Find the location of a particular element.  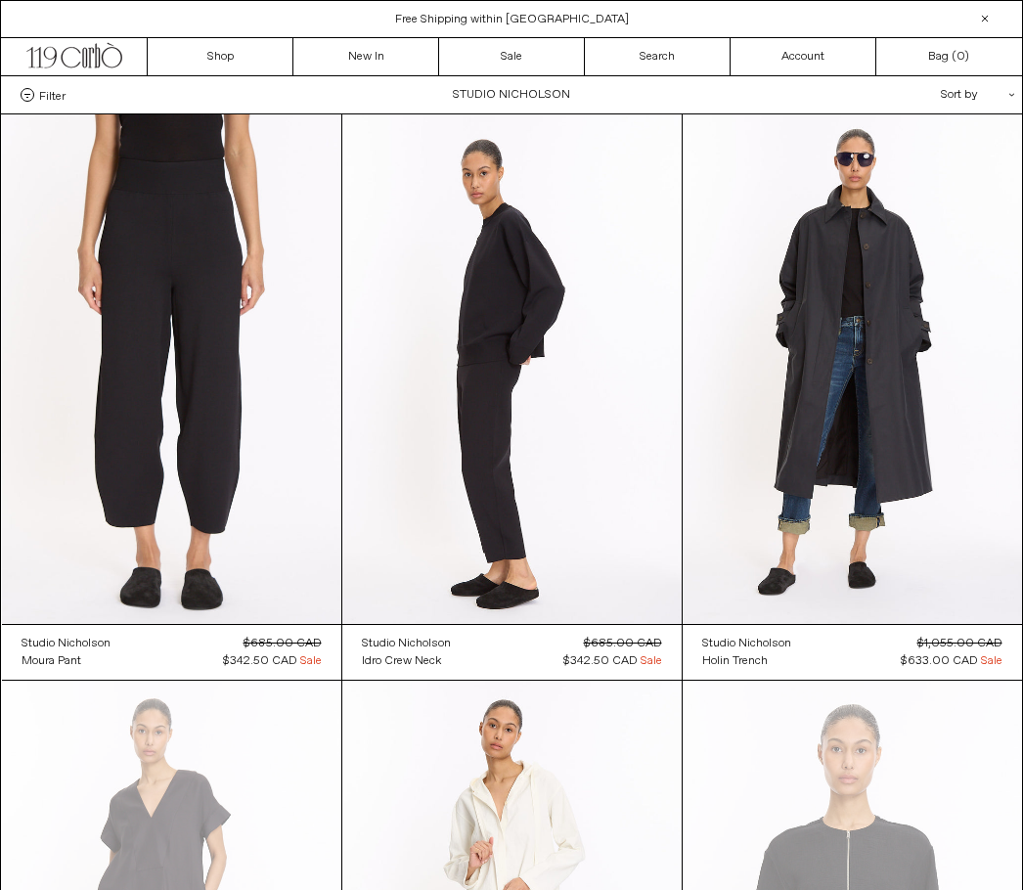

a: Bag () is located at coordinates (949, 57).